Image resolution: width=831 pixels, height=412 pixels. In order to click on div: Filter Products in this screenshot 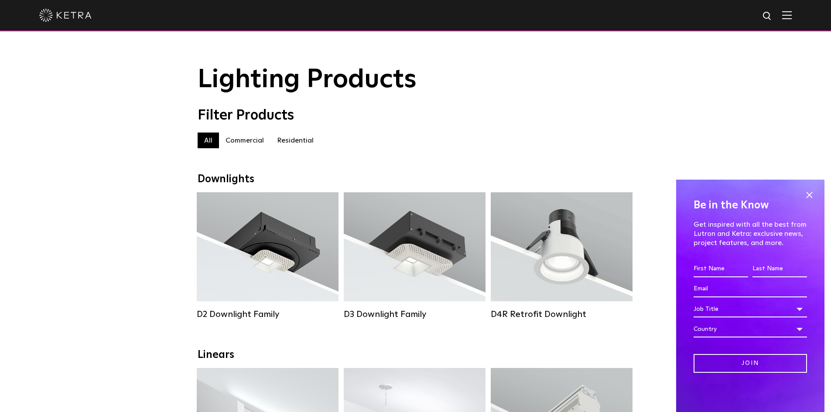, I will do `click(416, 116)`.